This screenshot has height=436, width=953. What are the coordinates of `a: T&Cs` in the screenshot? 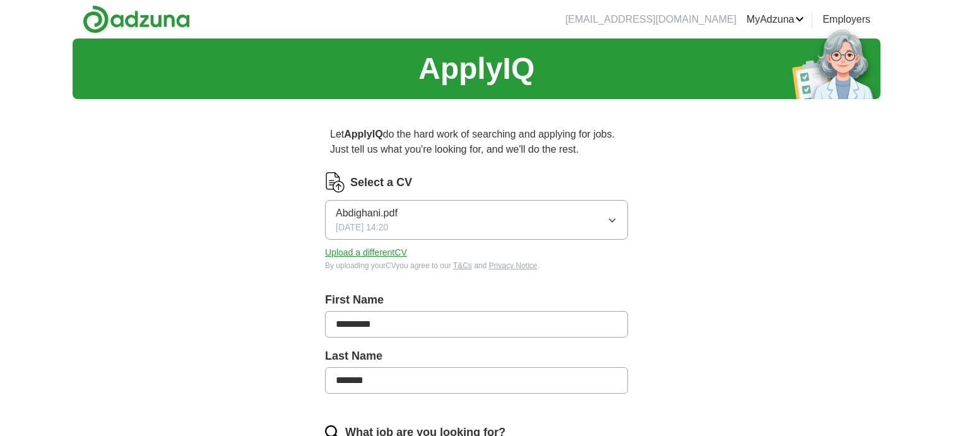 It's located at (462, 266).